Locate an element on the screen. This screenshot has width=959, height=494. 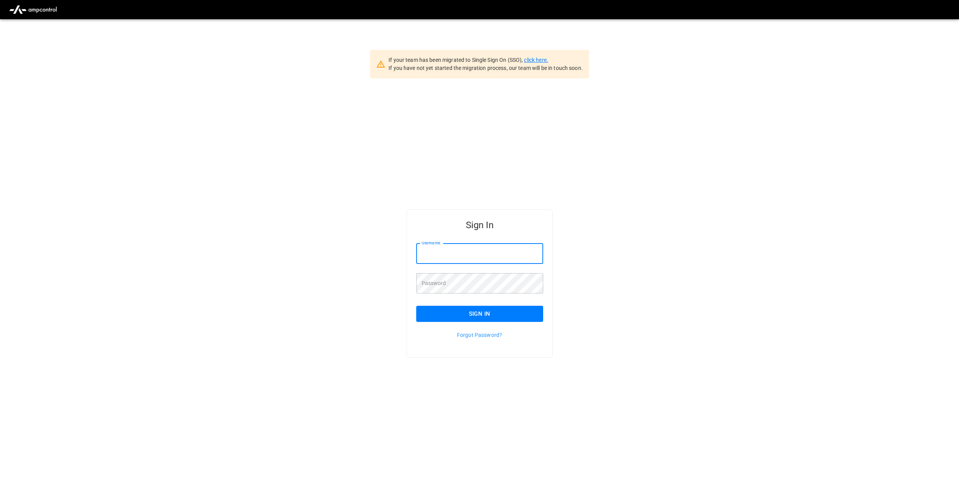
img: ampcontrol.io logo is located at coordinates (33, 10).